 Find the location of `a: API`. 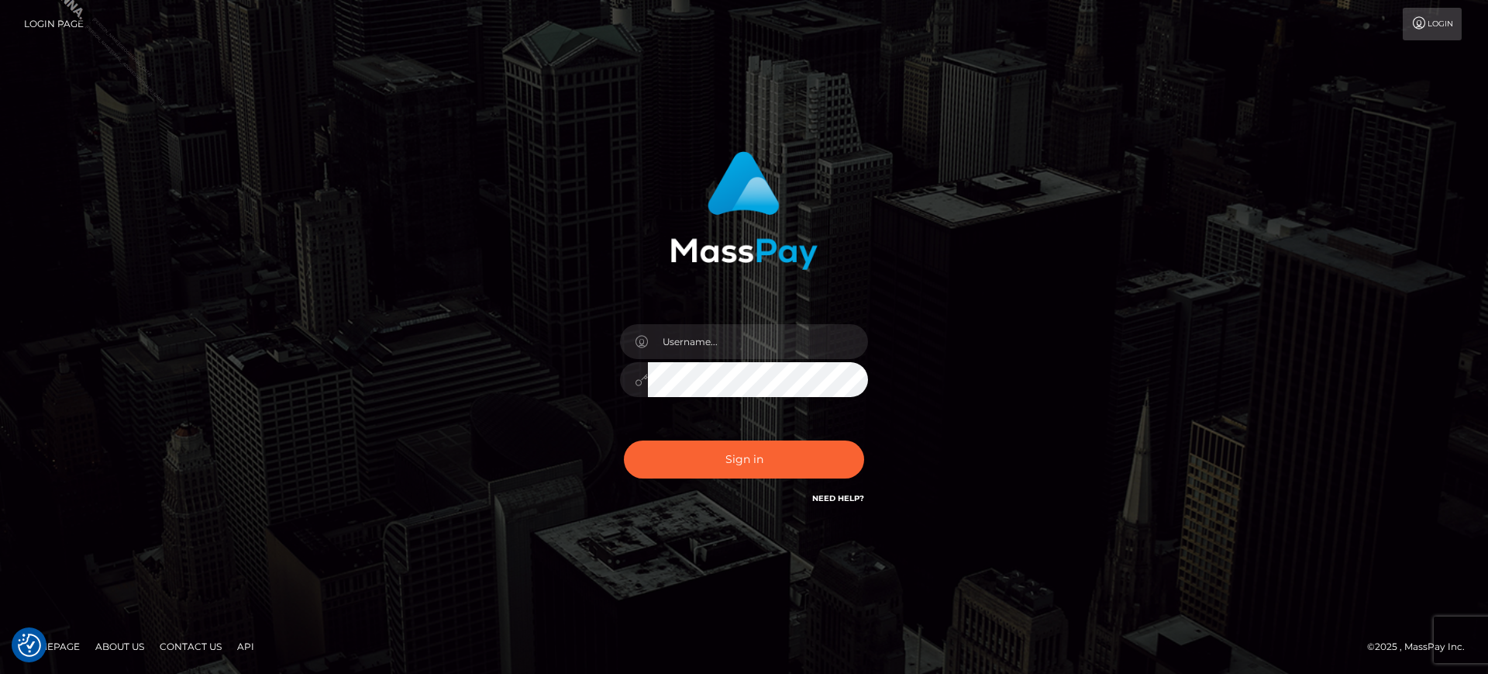

a: API is located at coordinates (246, 646).